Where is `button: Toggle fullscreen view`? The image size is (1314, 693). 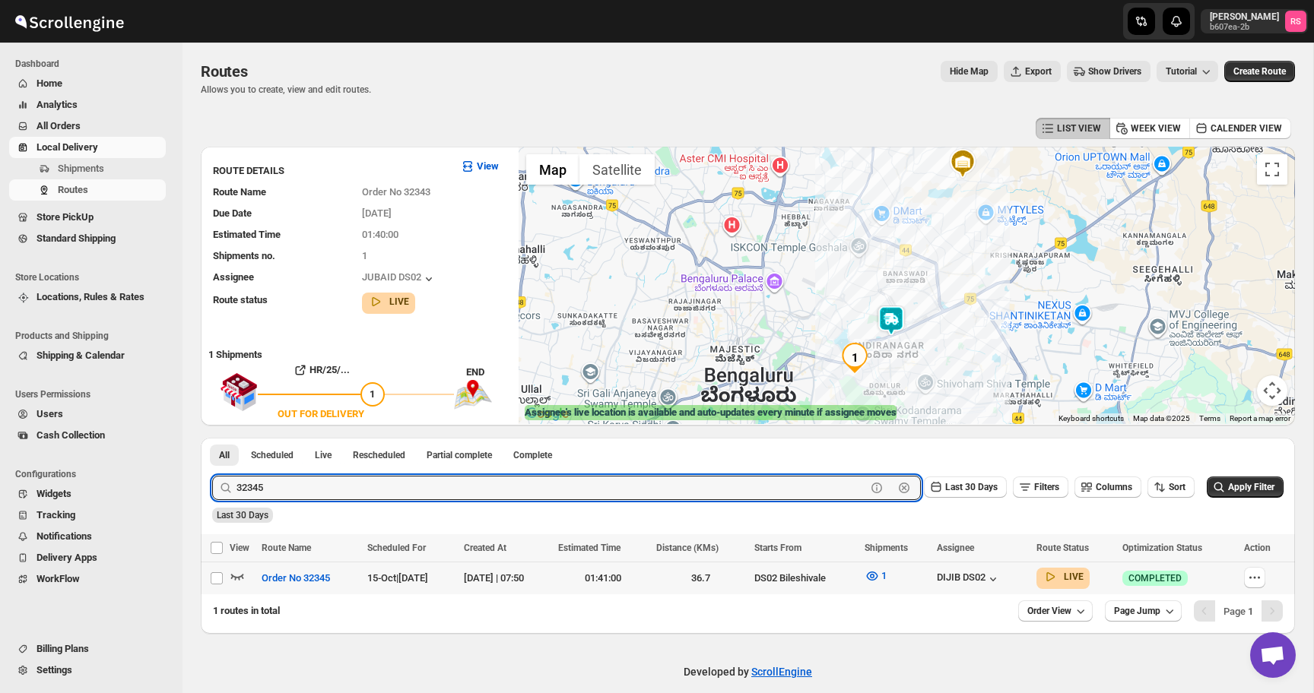
button: Toggle fullscreen view is located at coordinates (1272, 170).